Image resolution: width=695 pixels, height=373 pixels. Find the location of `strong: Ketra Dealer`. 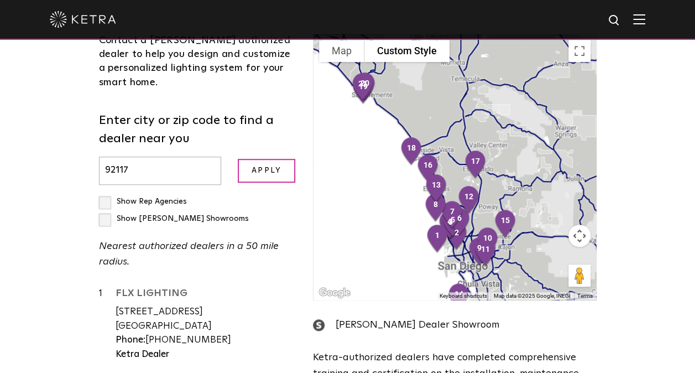

strong: Ketra Dealer is located at coordinates (142, 354).